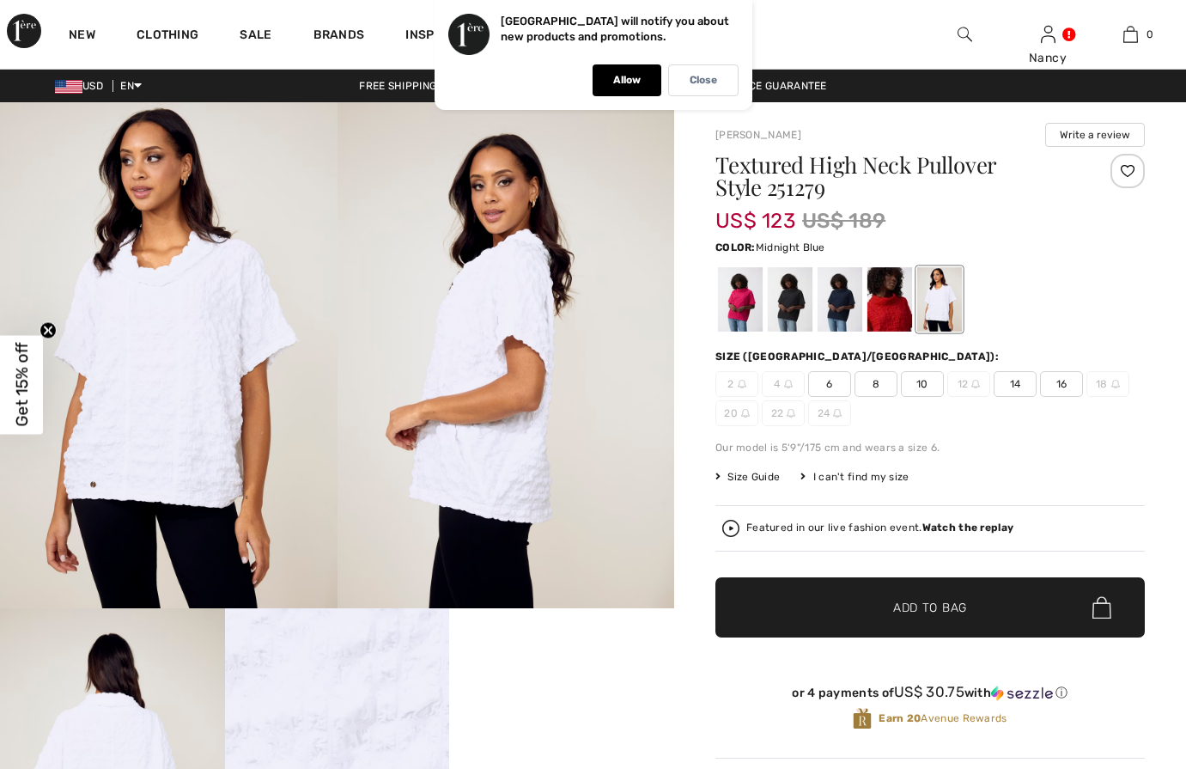  I want to click on span: 0, so click(1150, 34).